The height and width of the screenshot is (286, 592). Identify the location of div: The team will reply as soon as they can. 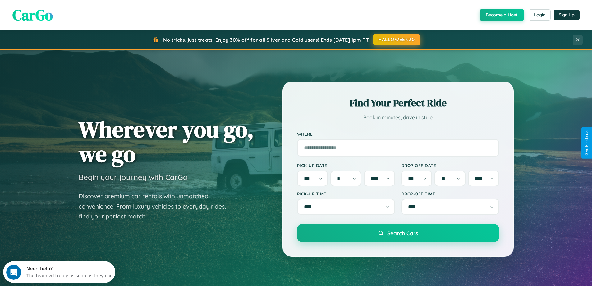
(66, 13).